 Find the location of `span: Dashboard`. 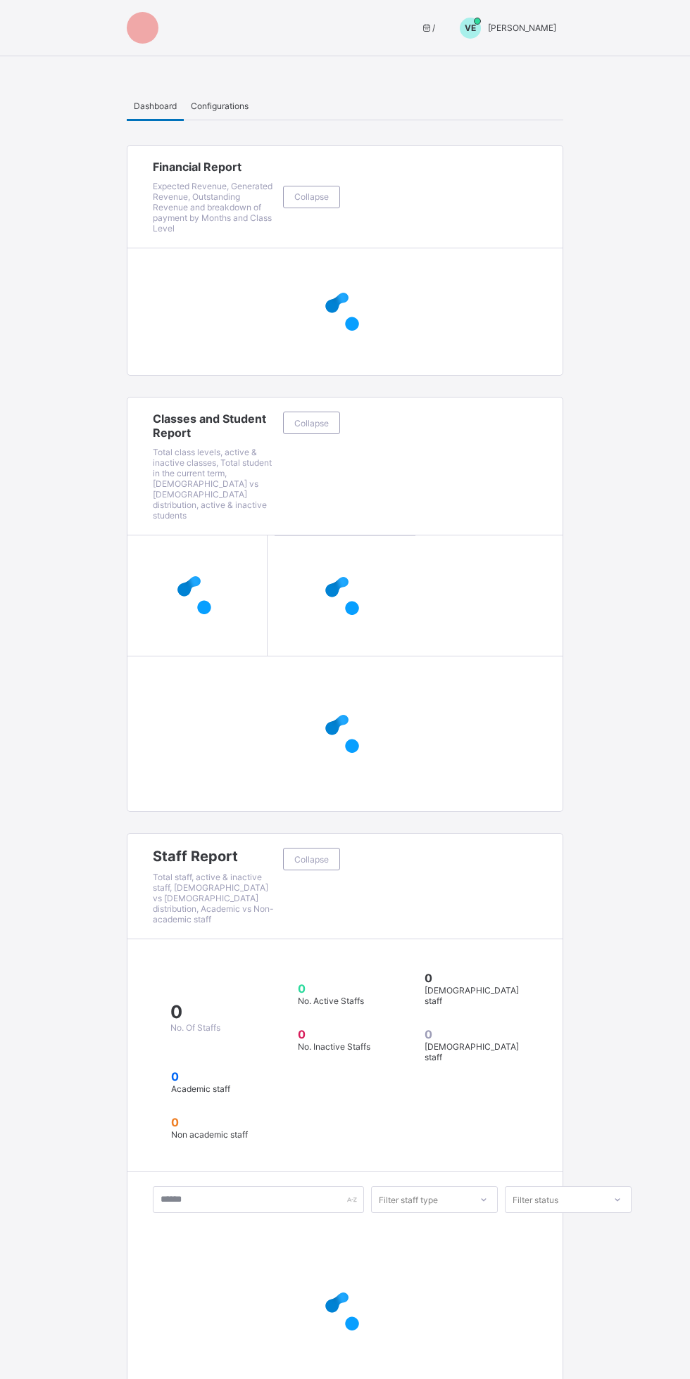

span: Dashboard is located at coordinates (155, 106).